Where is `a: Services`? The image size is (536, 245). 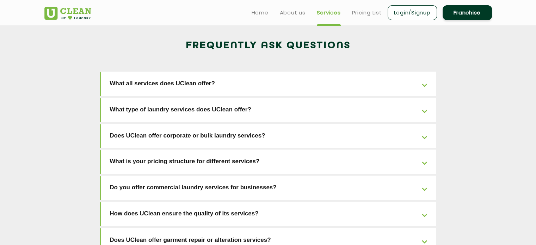
a: Services is located at coordinates (329, 13).